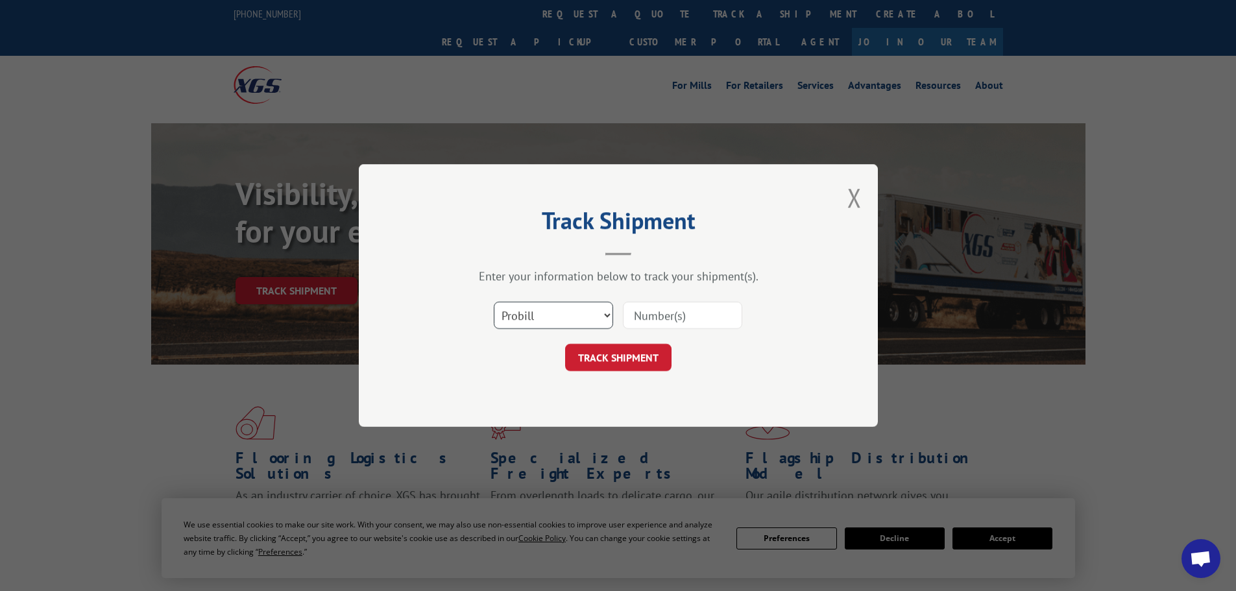  What do you see at coordinates (618, 276) in the screenshot?
I see `div: Enter your information below to track your shipment(s).` at bounding box center [618, 276].